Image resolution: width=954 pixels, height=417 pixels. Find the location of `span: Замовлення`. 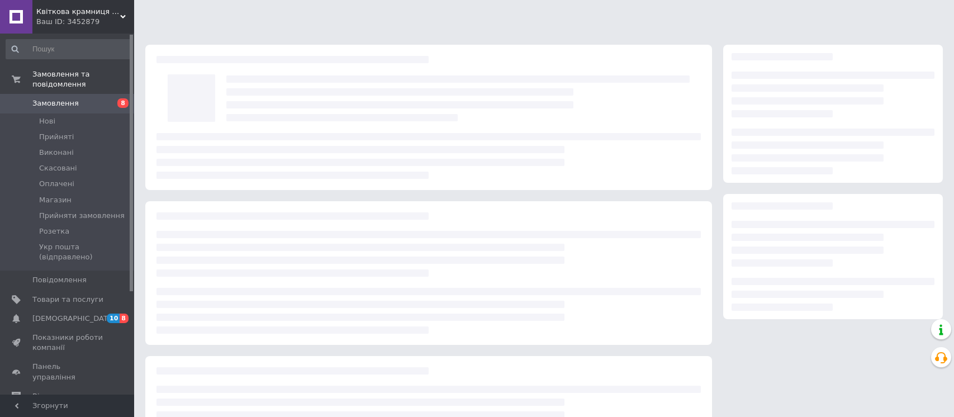

span: Замовлення is located at coordinates (55, 103).